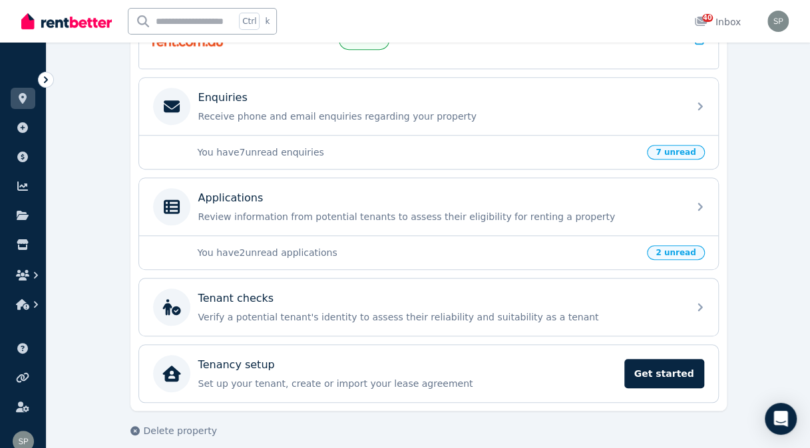 The image size is (810, 448). Describe the element at coordinates (236, 365) in the screenshot. I see `p: Tenancy setup` at that location.